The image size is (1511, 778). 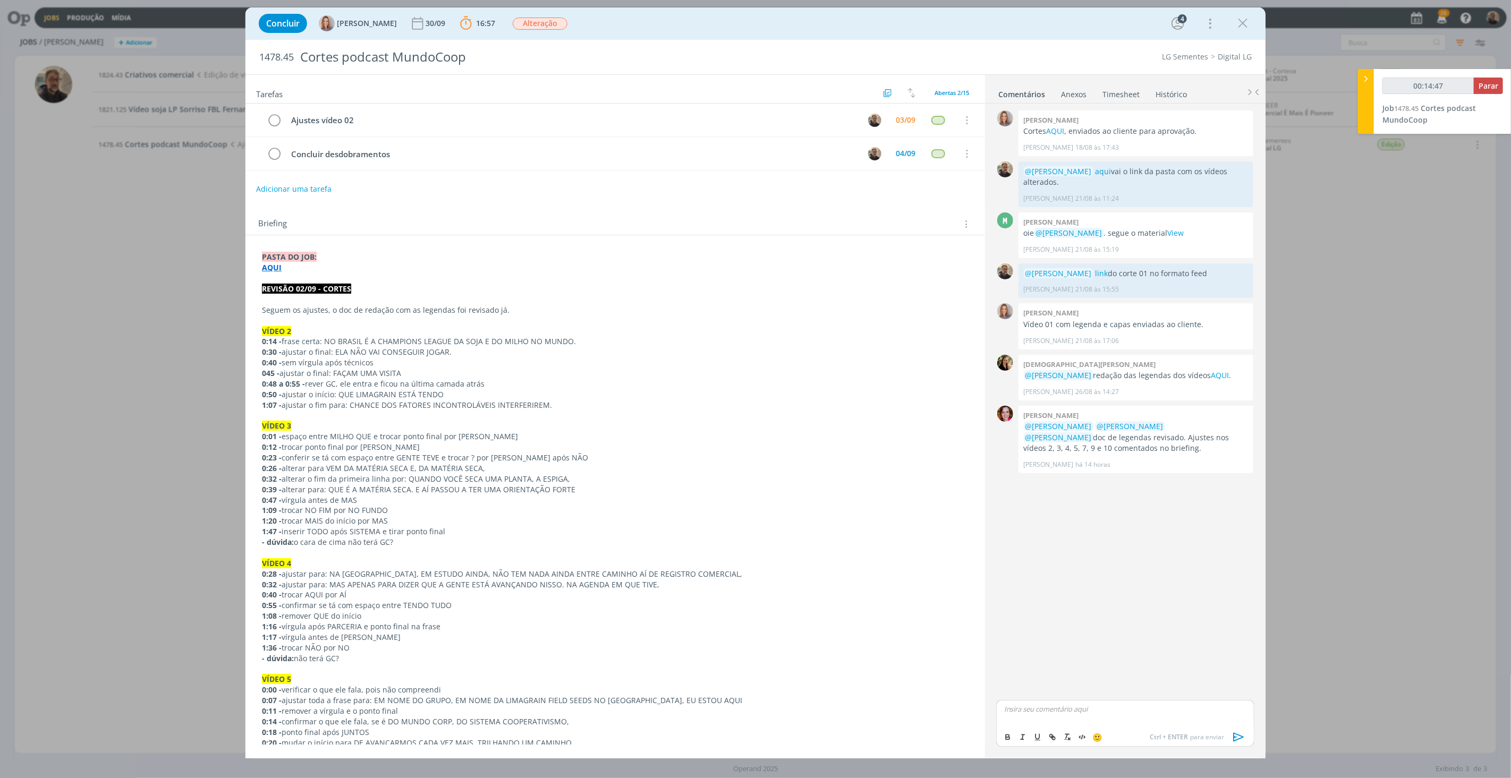 What do you see at coordinates (540, 23) in the screenshot?
I see `span: Alteração` at bounding box center [540, 23].